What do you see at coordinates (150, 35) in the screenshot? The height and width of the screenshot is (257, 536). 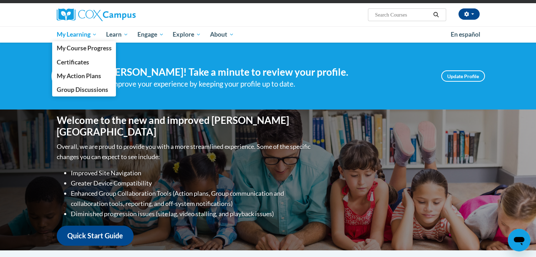 I see `a: Engage` at bounding box center [150, 35].